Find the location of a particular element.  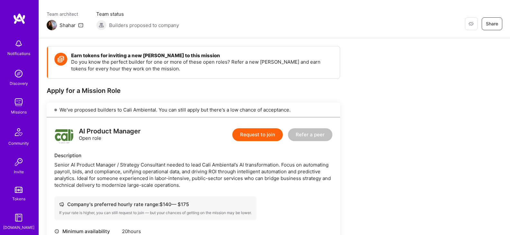

div: 20 hours is located at coordinates (165, 232).